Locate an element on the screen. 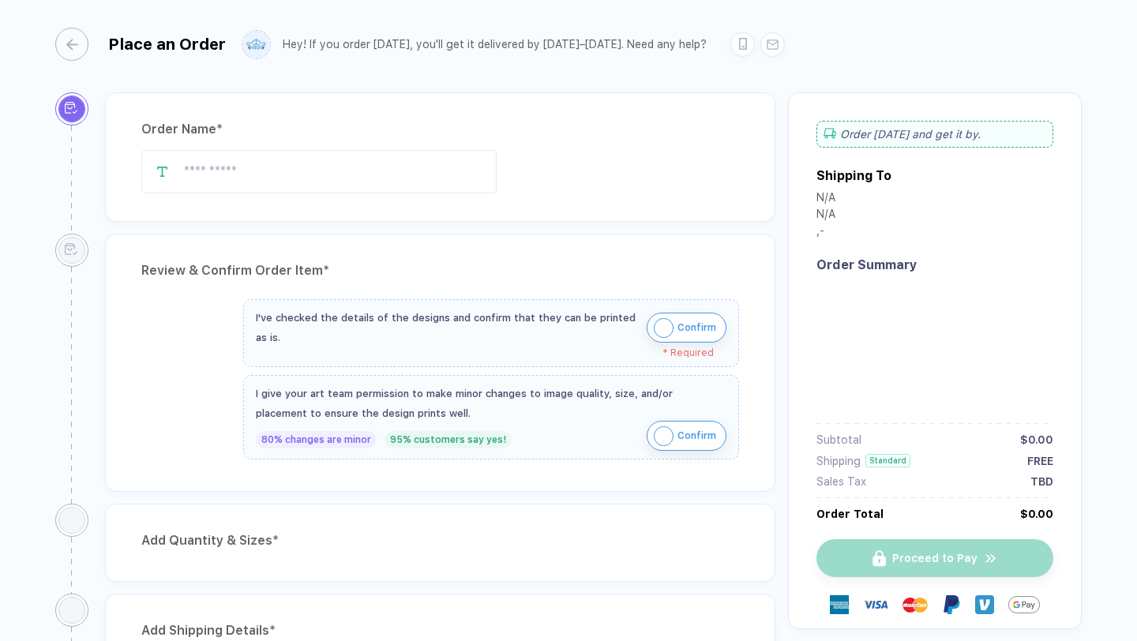  div: I give your art team permission to make minor changes to image quality, size, and/or placement to... is located at coordinates (491, 403).